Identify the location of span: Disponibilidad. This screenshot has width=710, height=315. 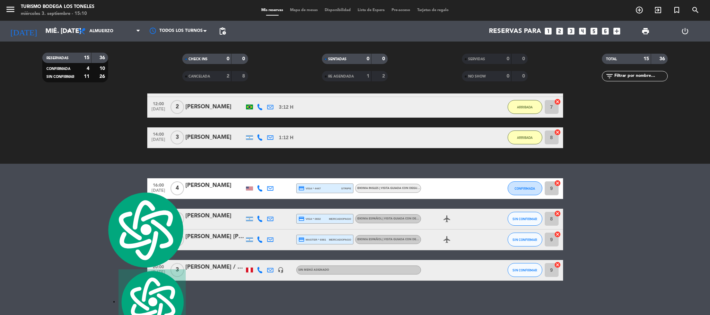
(337, 10).